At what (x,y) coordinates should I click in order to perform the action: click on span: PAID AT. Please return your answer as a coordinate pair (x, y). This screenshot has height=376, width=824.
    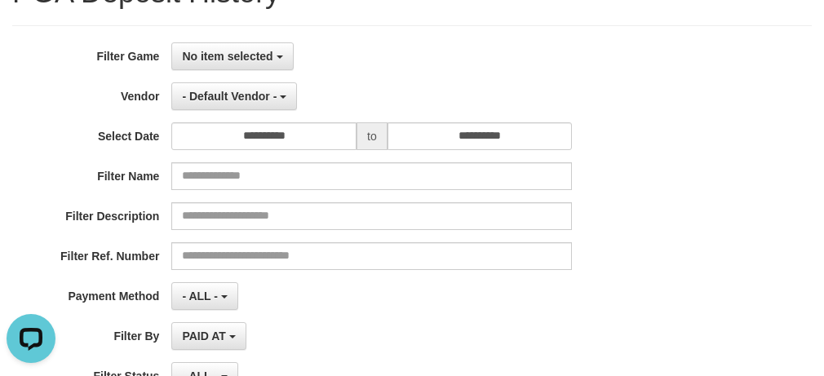
    Looking at the image, I should click on (203, 336).